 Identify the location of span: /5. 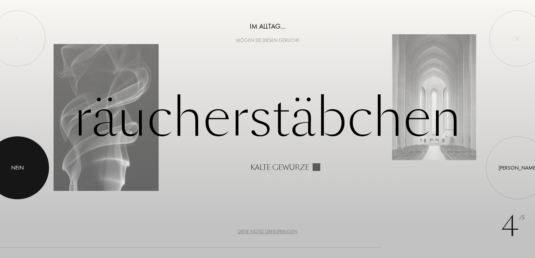
(521, 218).